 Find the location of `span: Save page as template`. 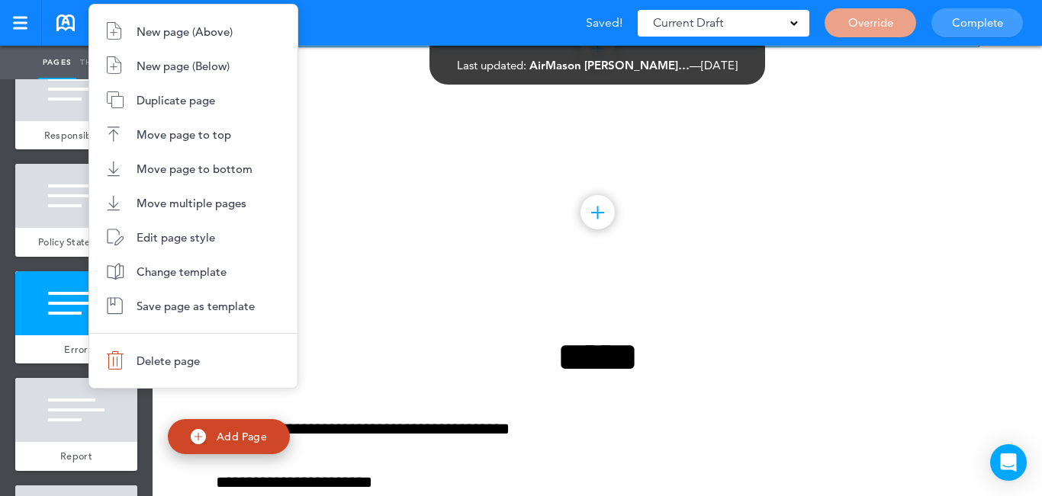

span: Save page as template is located at coordinates (195, 306).